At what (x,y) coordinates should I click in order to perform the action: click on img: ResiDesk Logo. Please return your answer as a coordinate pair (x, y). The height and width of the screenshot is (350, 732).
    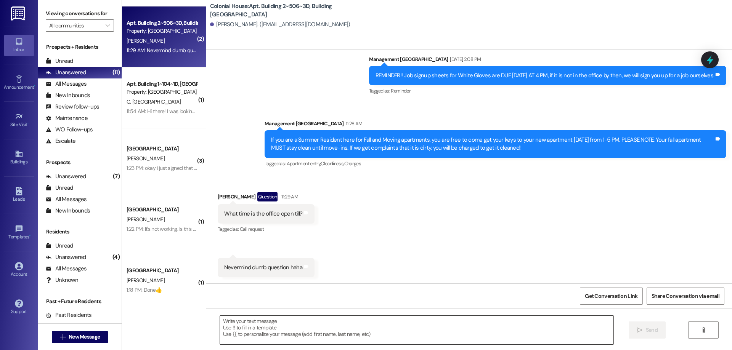
    Looking at the image, I should click on (19, 13).